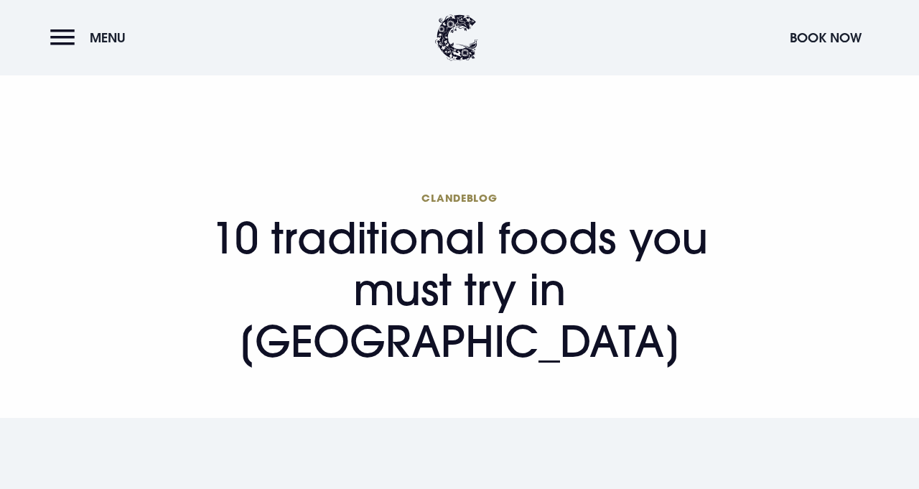 Image resolution: width=919 pixels, height=489 pixels. I want to click on button: Menu, so click(91, 37).